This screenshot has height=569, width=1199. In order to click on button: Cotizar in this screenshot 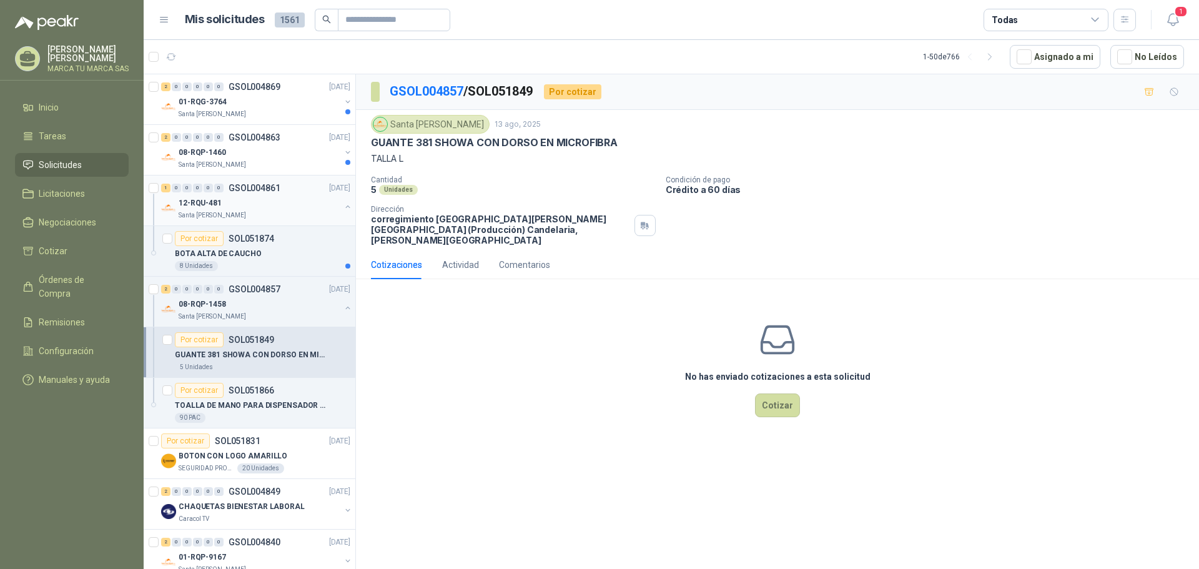, I will do `click(778, 405)`.